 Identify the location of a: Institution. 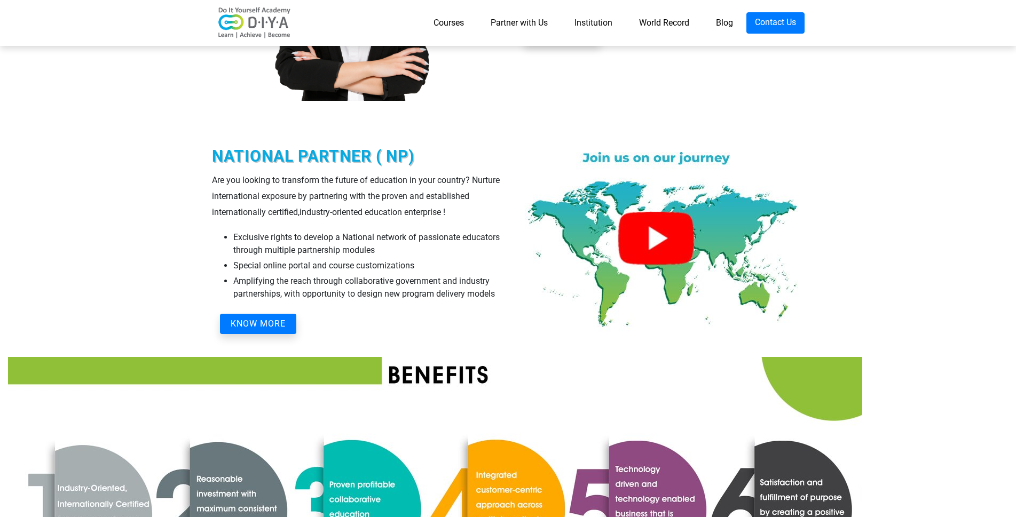
(593, 23).